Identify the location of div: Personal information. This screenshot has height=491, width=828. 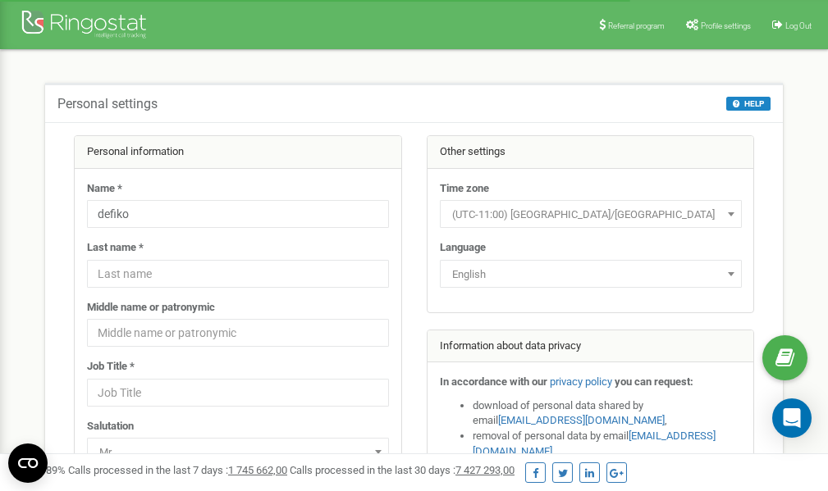
(238, 153).